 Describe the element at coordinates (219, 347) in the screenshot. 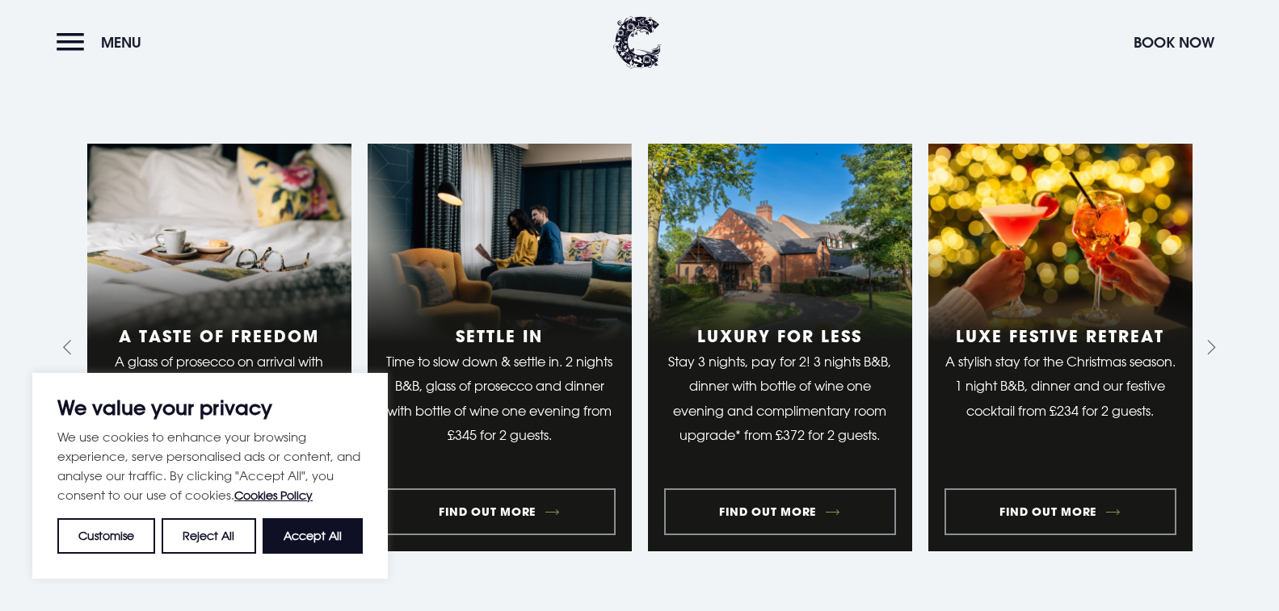

I see `li: 1 of 10` at that location.